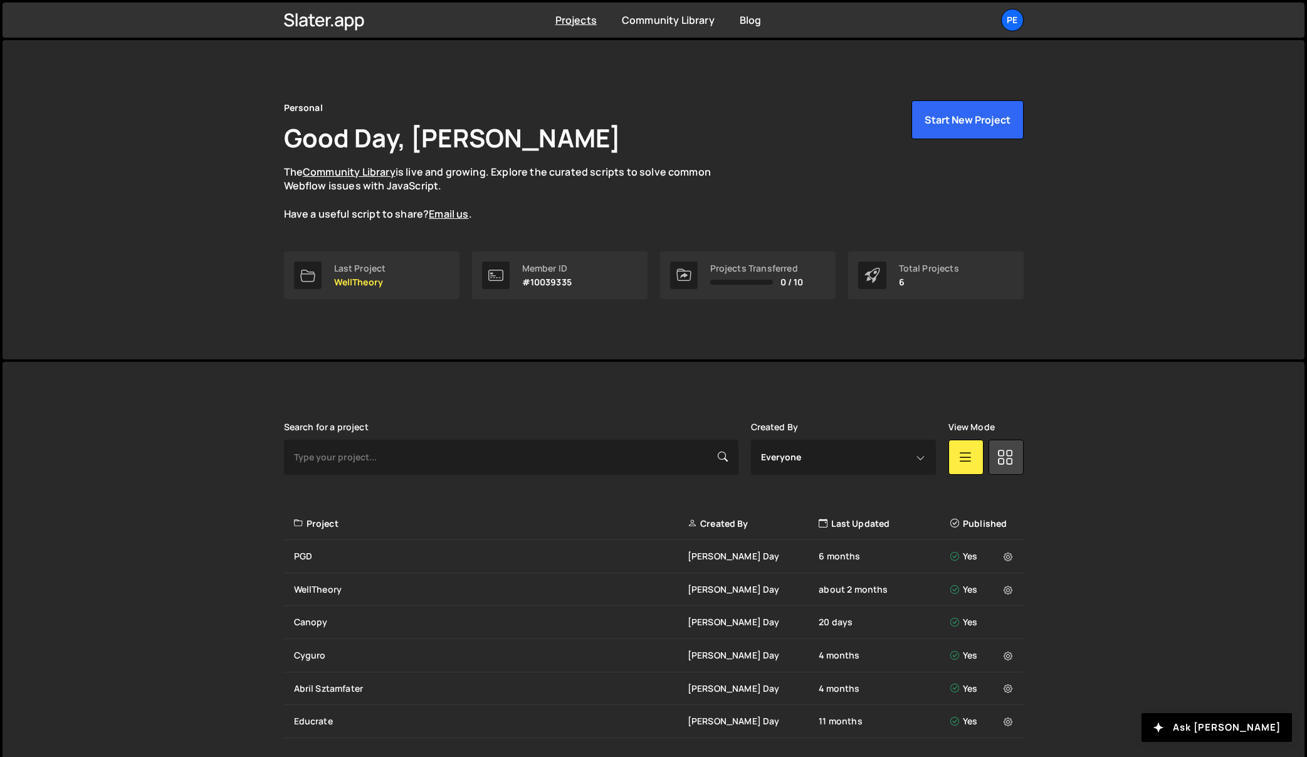 Image resolution: width=1307 pixels, height=757 pixels. What do you see at coordinates (491, 589) in the screenshot?
I see `div: WellTheory` at bounding box center [491, 589].